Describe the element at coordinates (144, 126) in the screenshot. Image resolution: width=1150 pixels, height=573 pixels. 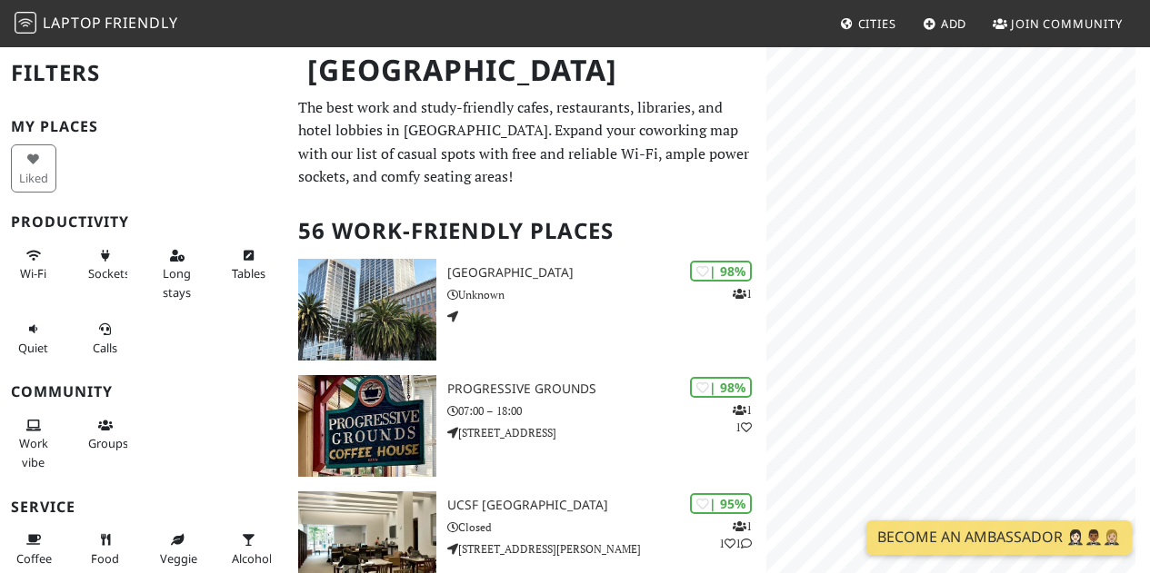
I see `h3: My Places` at that location.